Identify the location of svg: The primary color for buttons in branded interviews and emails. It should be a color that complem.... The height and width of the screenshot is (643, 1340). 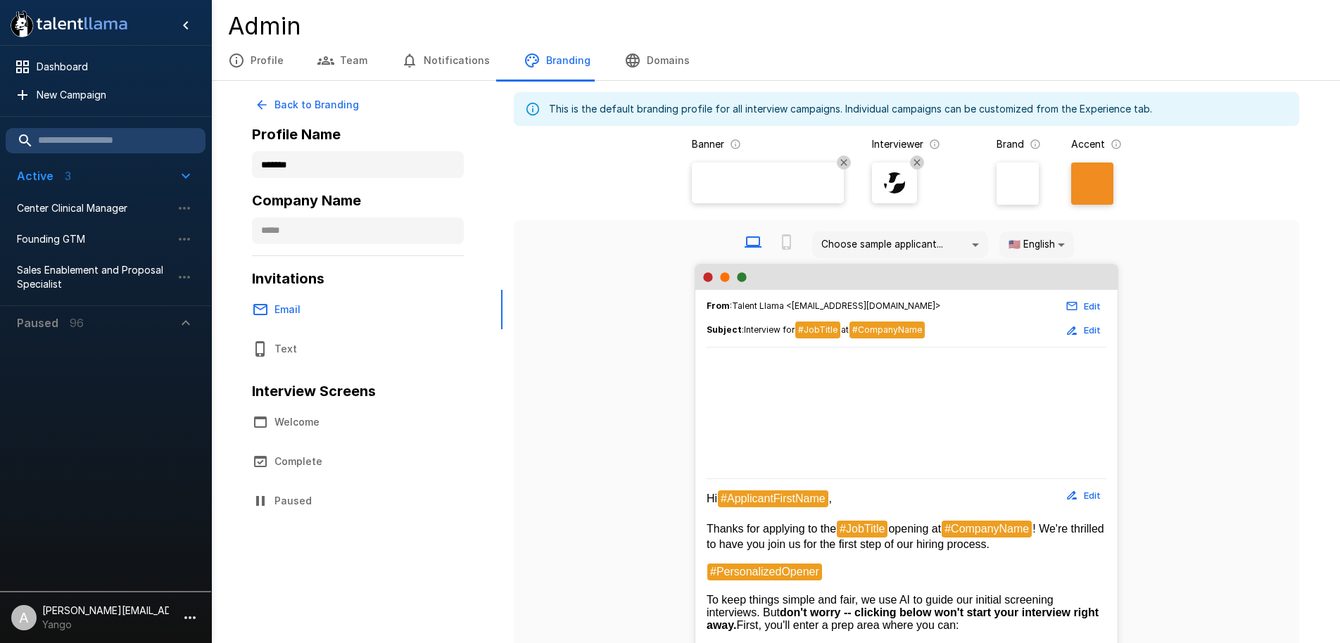
(1116, 144).